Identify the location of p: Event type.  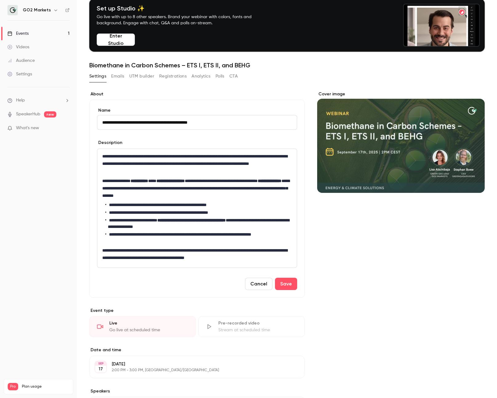
(197, 311).